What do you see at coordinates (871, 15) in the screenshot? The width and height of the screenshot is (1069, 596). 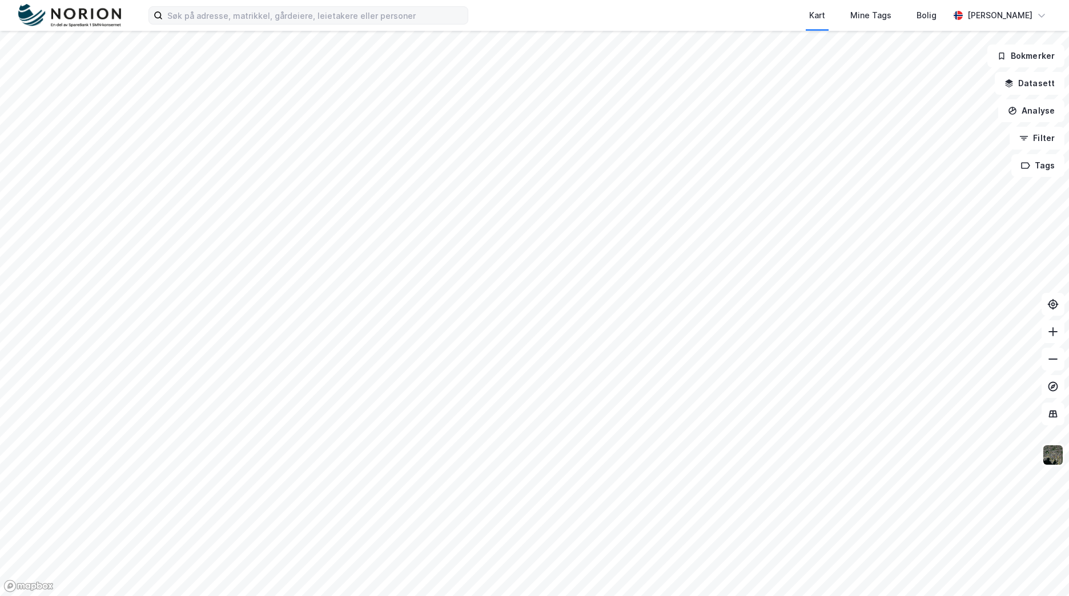 I see `div: Mine Tags` at bounding box center [871, 15].